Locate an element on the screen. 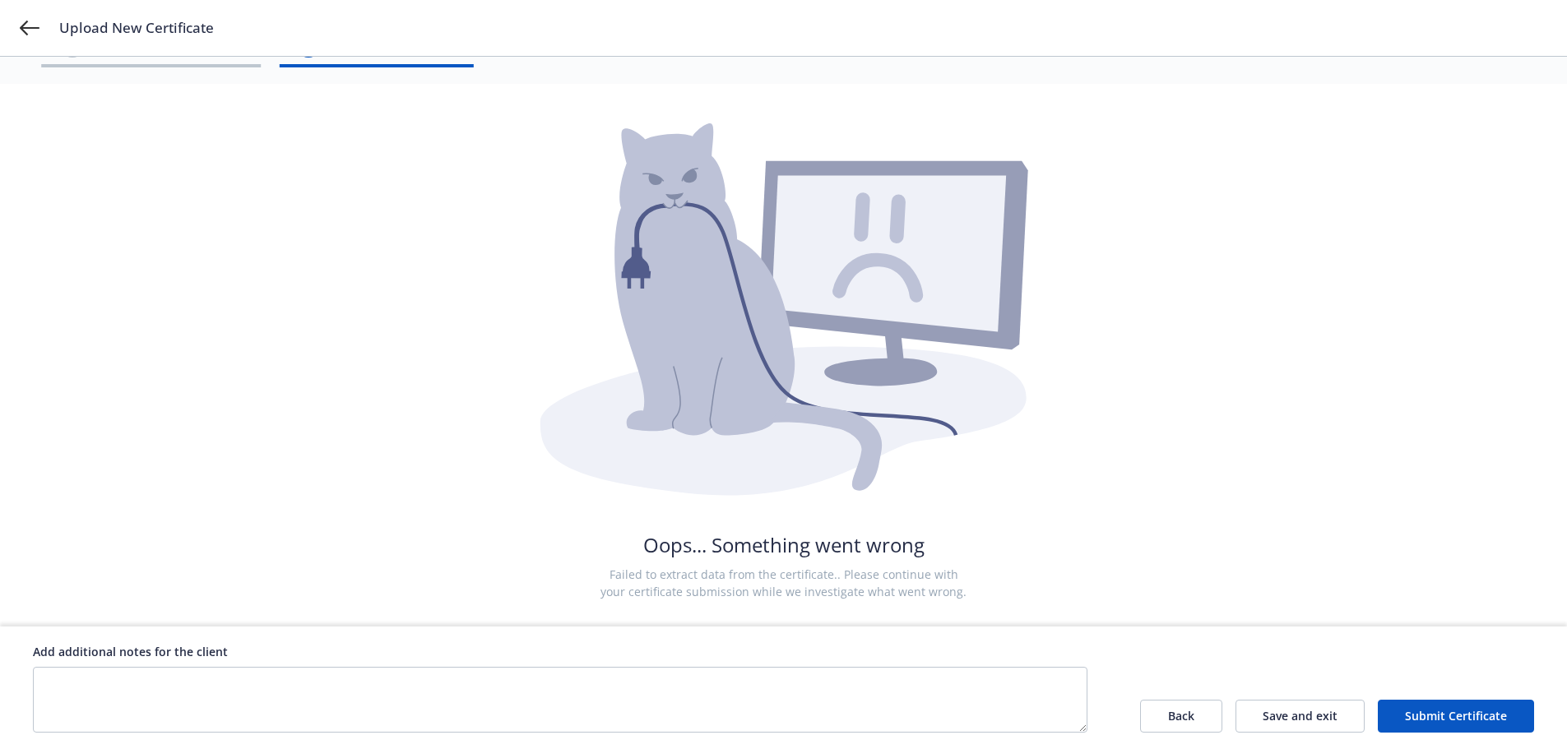  button: Back is located at coordinates (1181, 716).